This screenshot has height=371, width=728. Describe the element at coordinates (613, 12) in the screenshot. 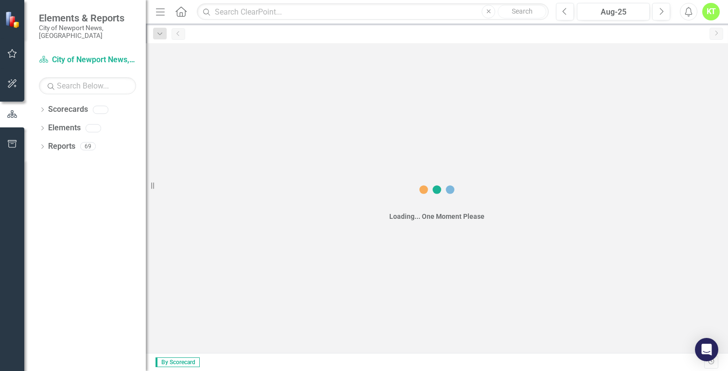

I see `div: Aug-25` at that location.